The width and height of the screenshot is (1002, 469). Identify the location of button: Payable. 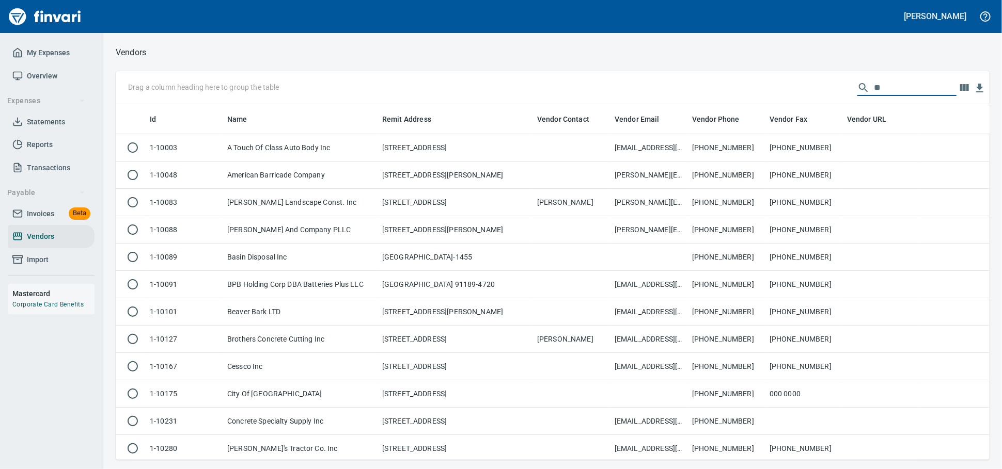
(46, 193).